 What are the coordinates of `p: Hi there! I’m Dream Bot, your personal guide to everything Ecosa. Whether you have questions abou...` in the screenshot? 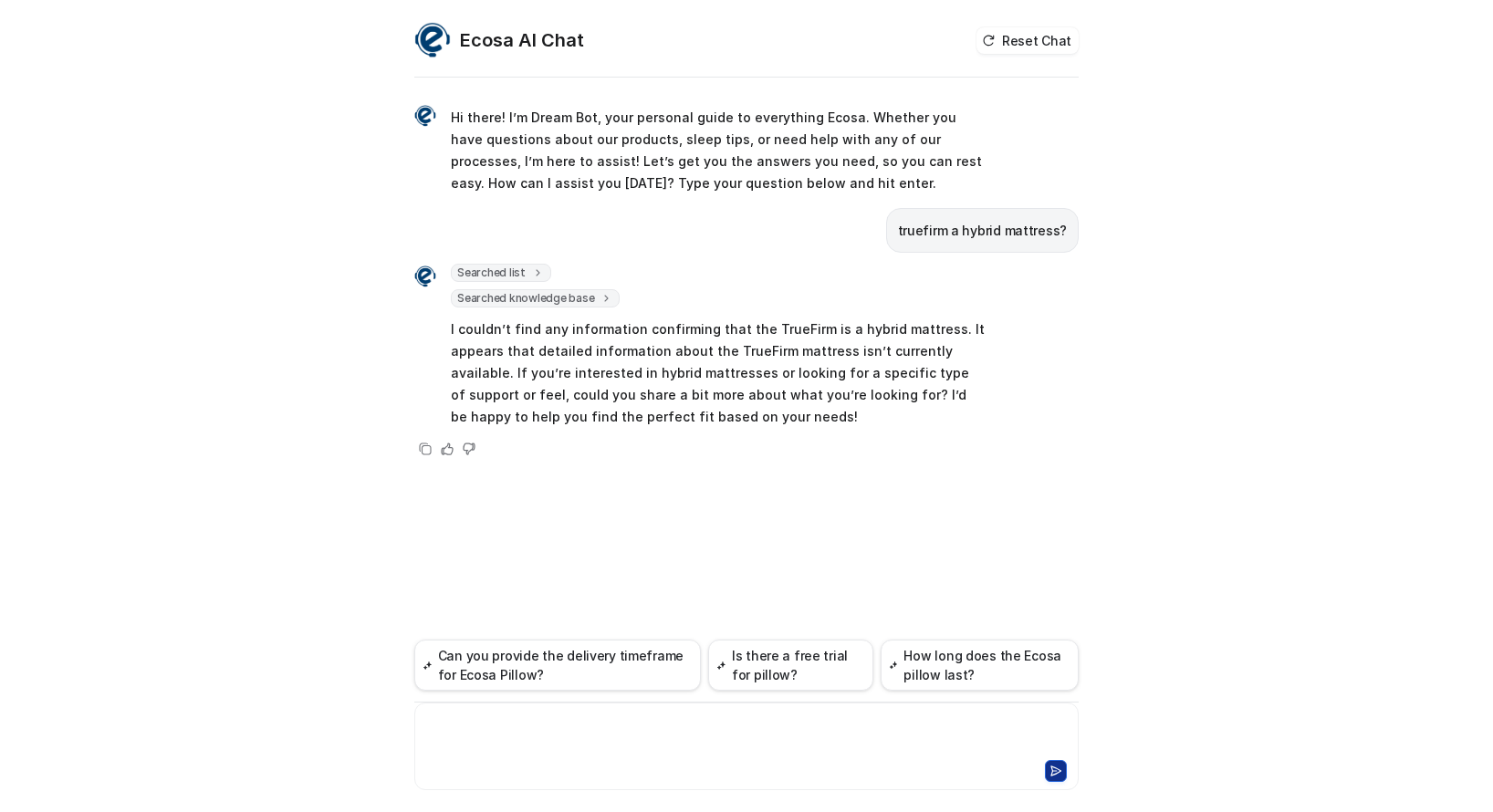 It's located at (717, 150).